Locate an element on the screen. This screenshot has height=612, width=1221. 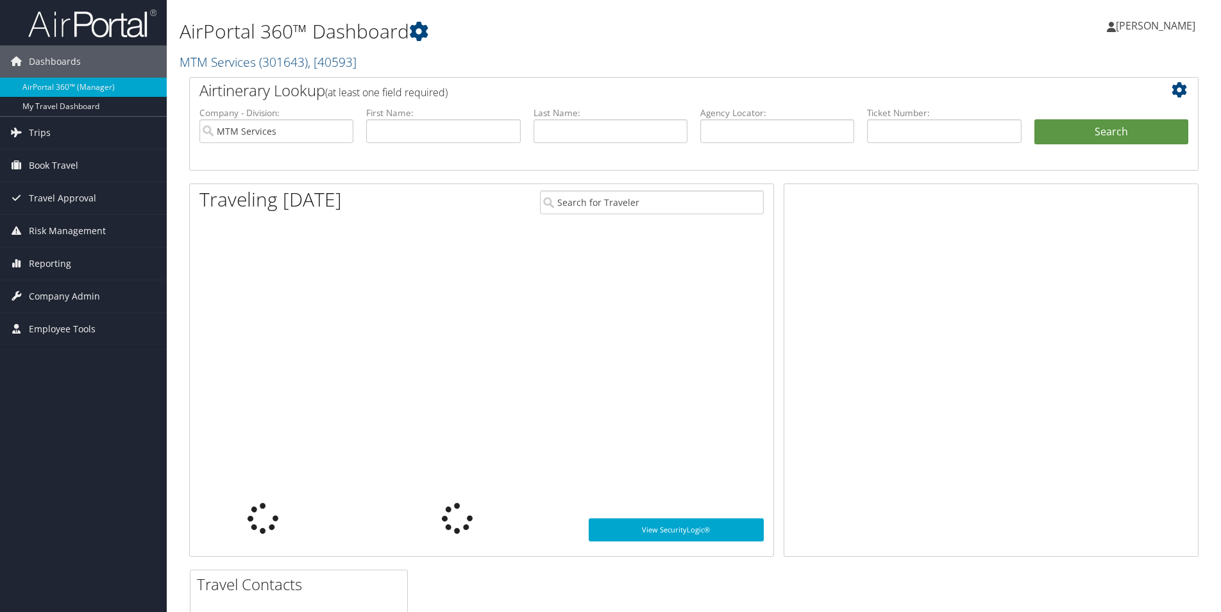
h1: AirPortal 360™ Dashboard is located at coordinates (522, 31).